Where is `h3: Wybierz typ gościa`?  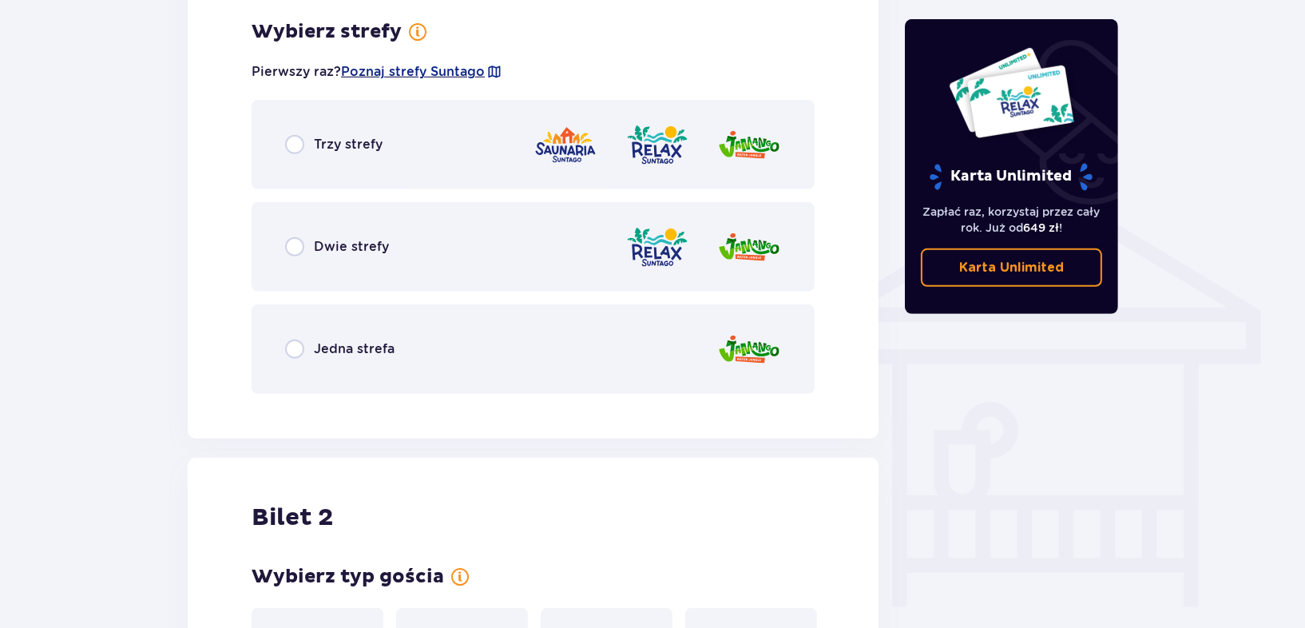 h3: Wybierz typ gościa is located at coordinates (347, 577).